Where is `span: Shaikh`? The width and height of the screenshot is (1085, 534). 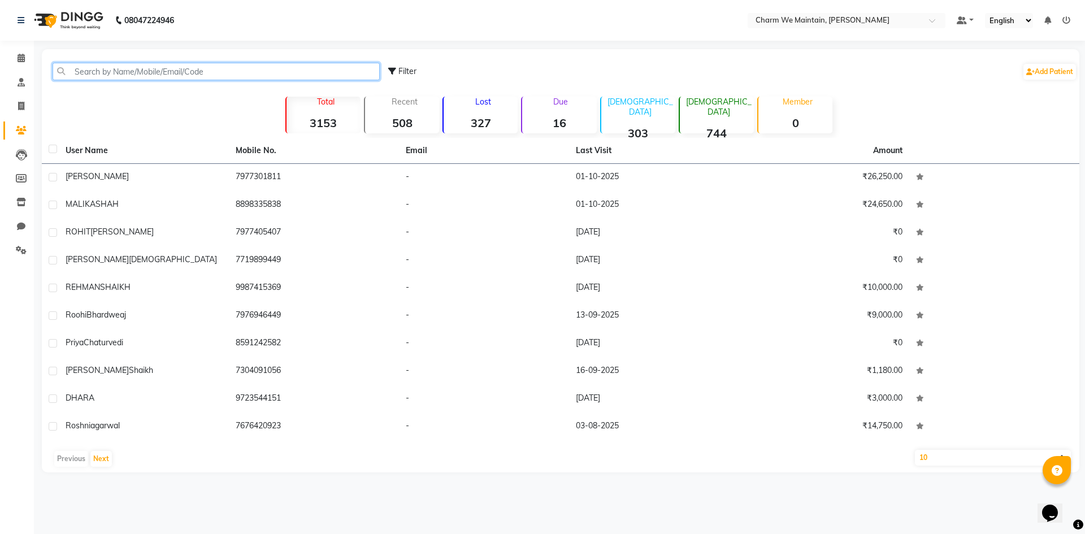 span: Shaikh is located at coordinates (141, 370).